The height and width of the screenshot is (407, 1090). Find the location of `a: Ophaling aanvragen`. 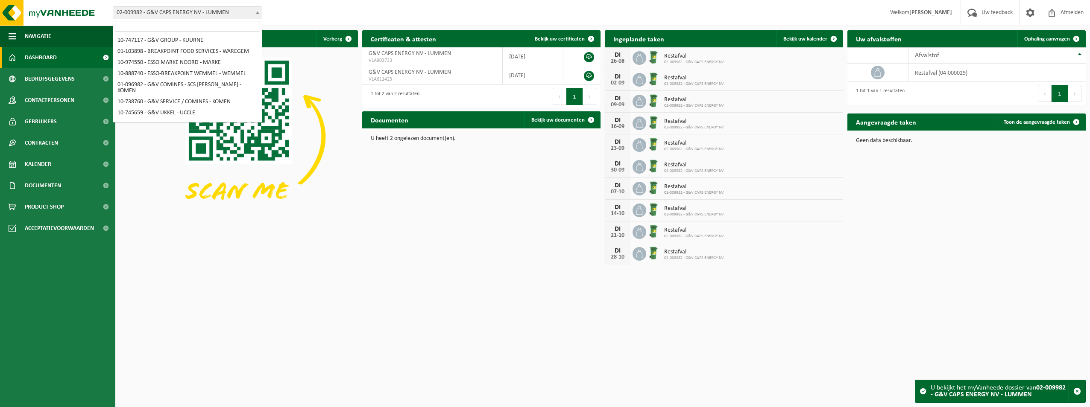

a: Ophaling aanvragen is located at coordinates (1051, 39).